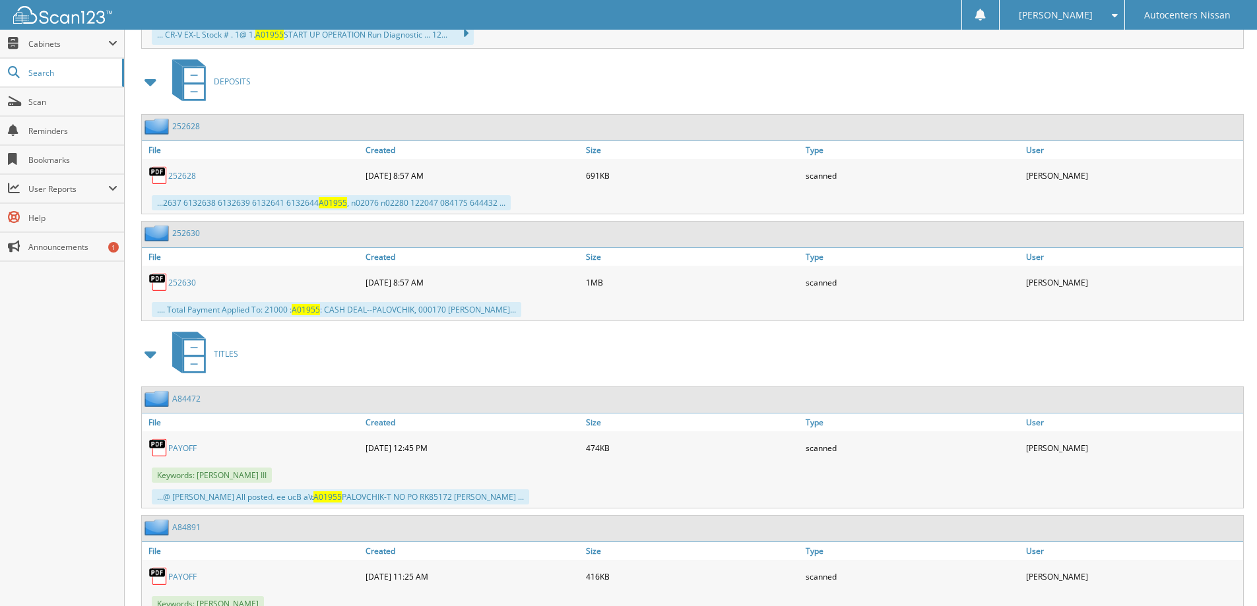  Describe the element at coordinates (73, 131) in the screenshot. I see `span: Reminders` at that location.